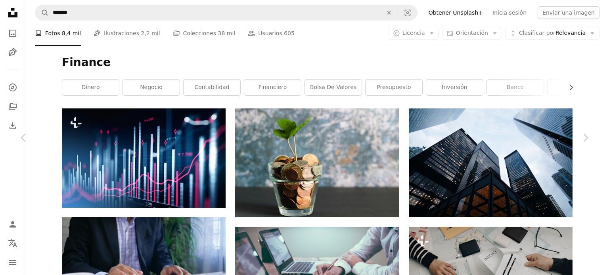 This screenshot has width=609, height=275. What do you see at coordinates (13, 263) in the screenshot?
I see `button: Menú` at bounding box center [13, 263].